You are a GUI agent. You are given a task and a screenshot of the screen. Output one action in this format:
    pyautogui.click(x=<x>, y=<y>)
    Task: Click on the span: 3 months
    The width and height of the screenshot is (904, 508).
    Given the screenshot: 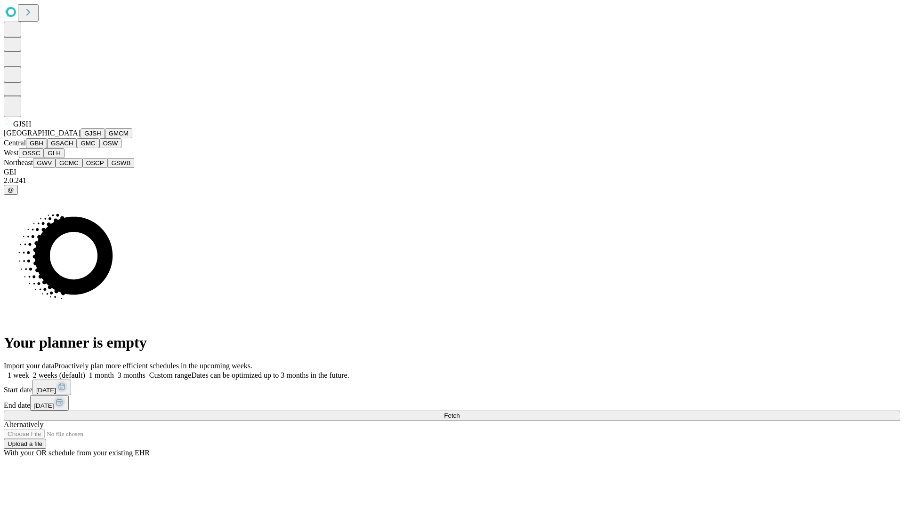 What is the action you would take?
    pyautogui.click(x=131, y=375)
    